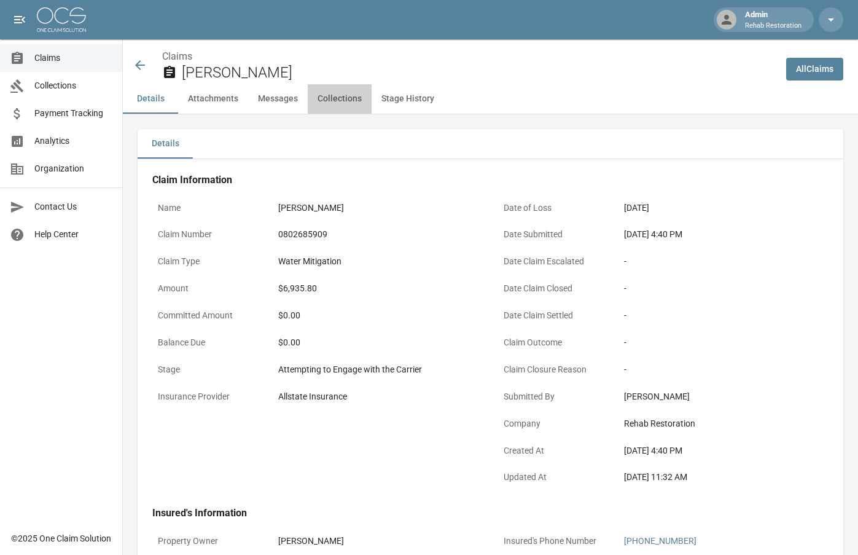  What do you see at coordinates (724, 423) in the screenshot?
I see `div: Rehab Restoration` at bounding box center [724, 423].